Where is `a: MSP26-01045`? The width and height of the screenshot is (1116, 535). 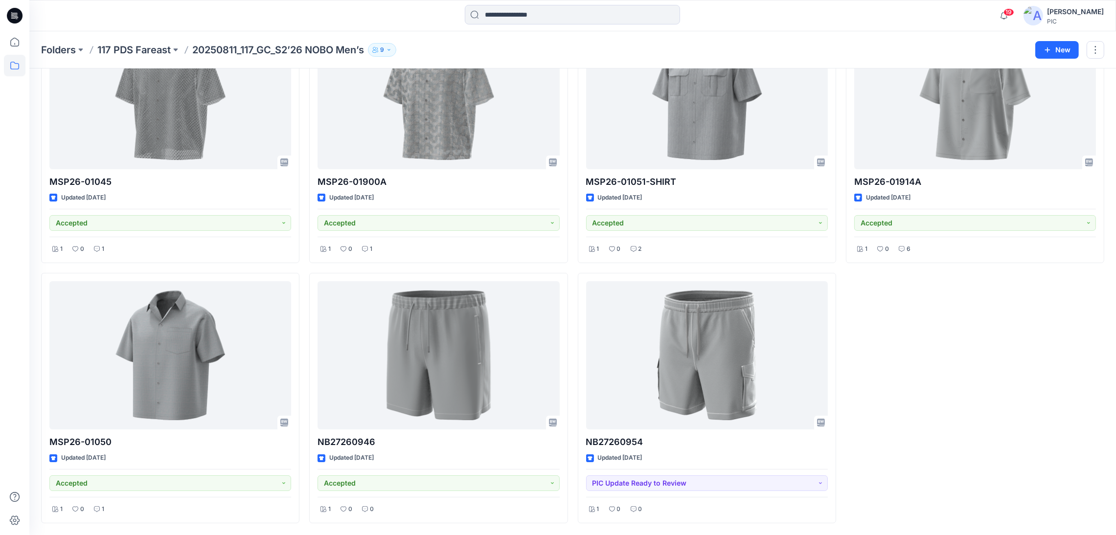
a: MSP26-01045 is located at coordinates (170, 95).